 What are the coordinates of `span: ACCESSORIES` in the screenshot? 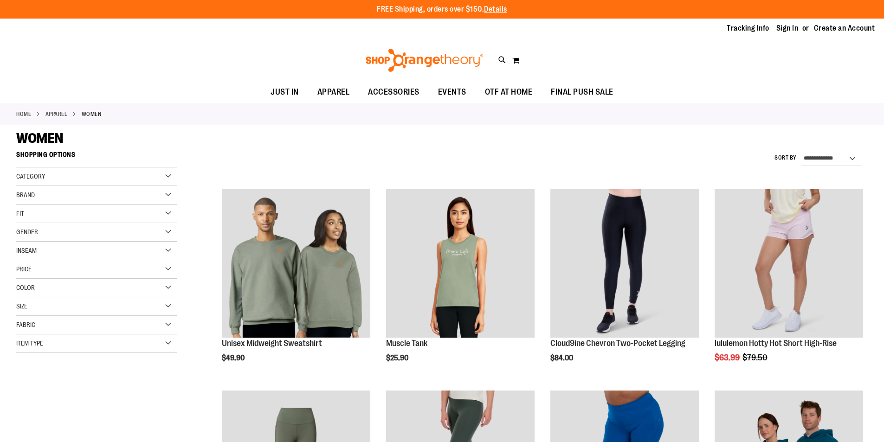 It's located at (393, 92).